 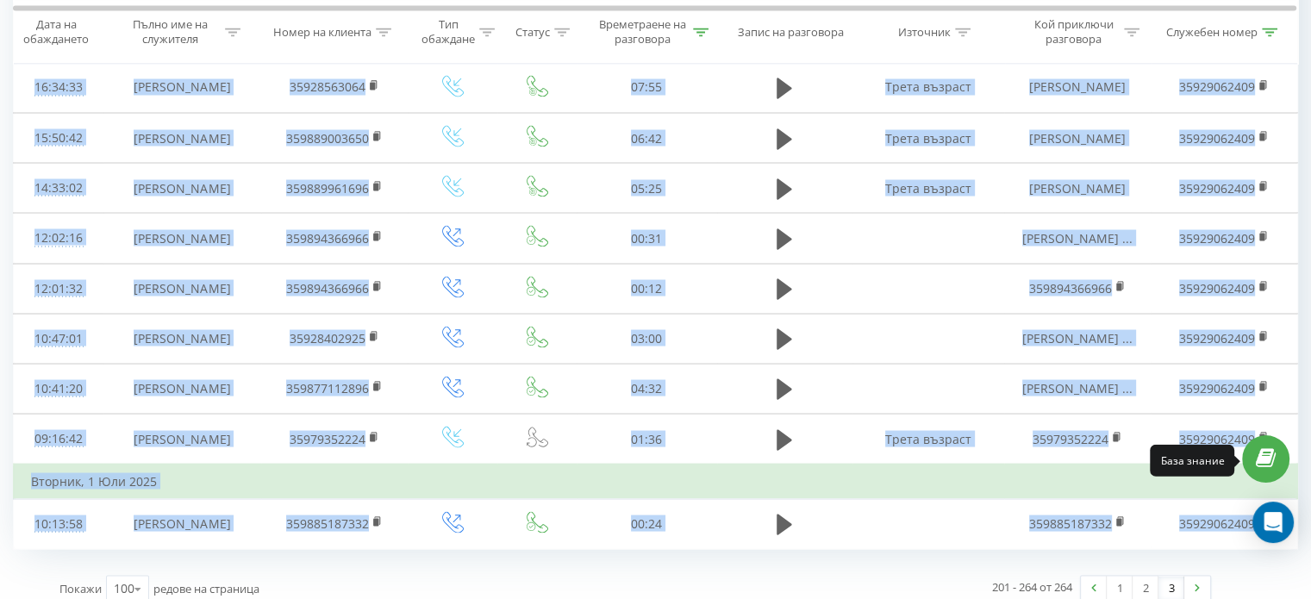 What do you see at coordinates (646, 523) in the screenshot?
I see `td: 00:24` at bounding box center [646, 523].